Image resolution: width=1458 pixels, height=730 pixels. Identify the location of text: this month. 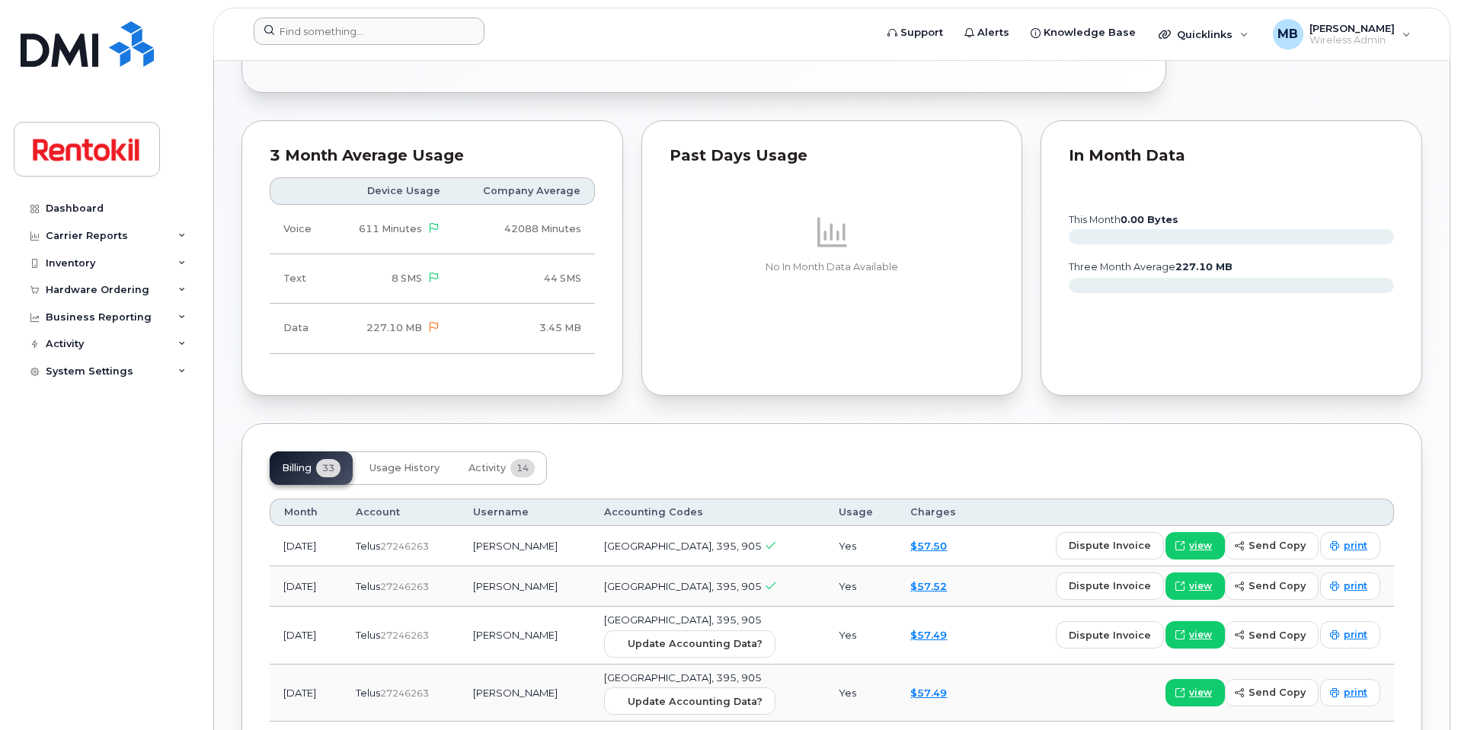
(1123, 219).